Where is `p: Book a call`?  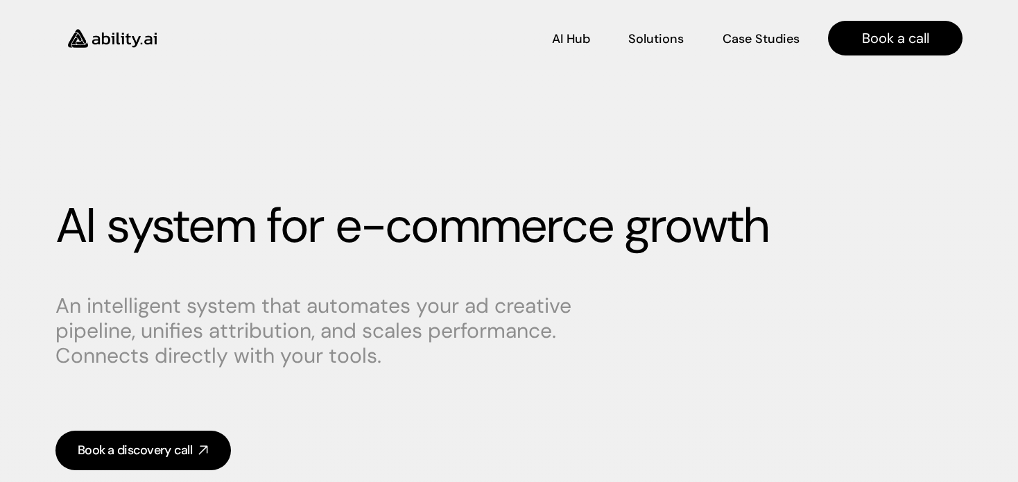
p: Book a call is located at coordinates (895, 38).